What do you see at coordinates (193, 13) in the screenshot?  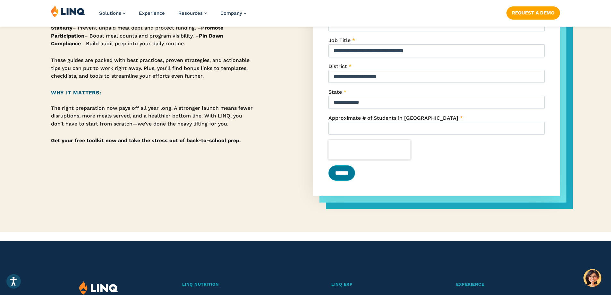 I see `a: Resources` at bounding box center [193, 13].